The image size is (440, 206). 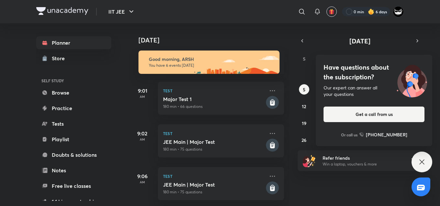 I want to click on a: Free live classes, so click(x=74, y=186).